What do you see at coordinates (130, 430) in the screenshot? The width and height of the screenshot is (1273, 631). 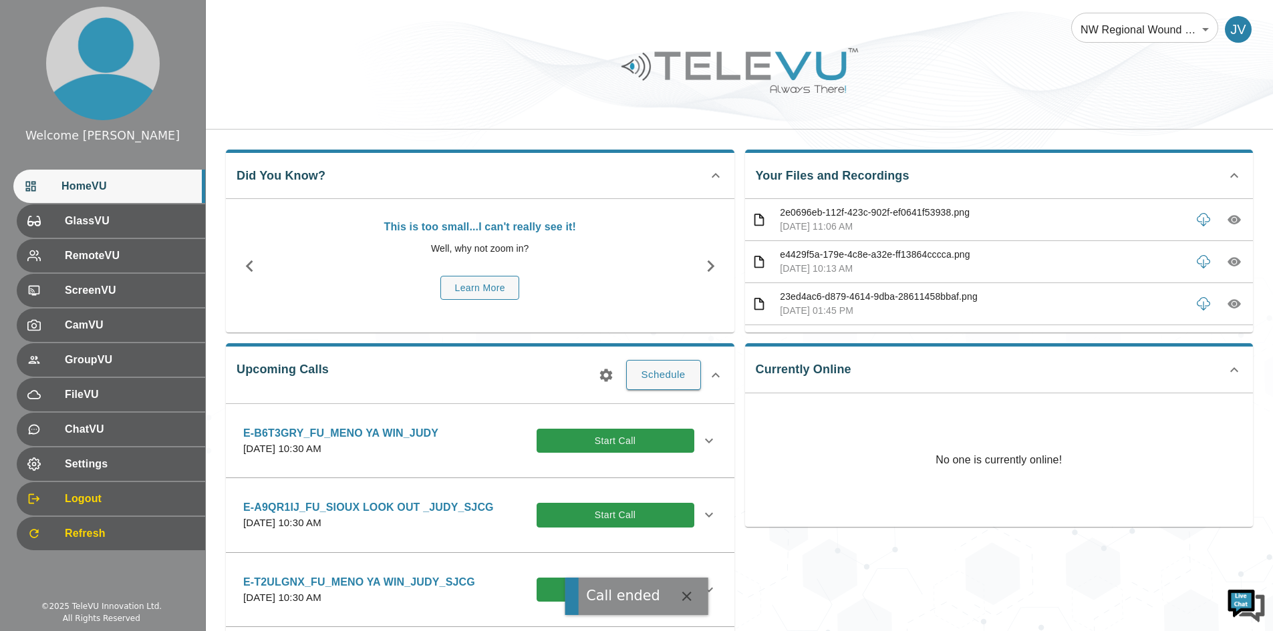 I see `span: ChatVU` at bounding box center [130, 430].